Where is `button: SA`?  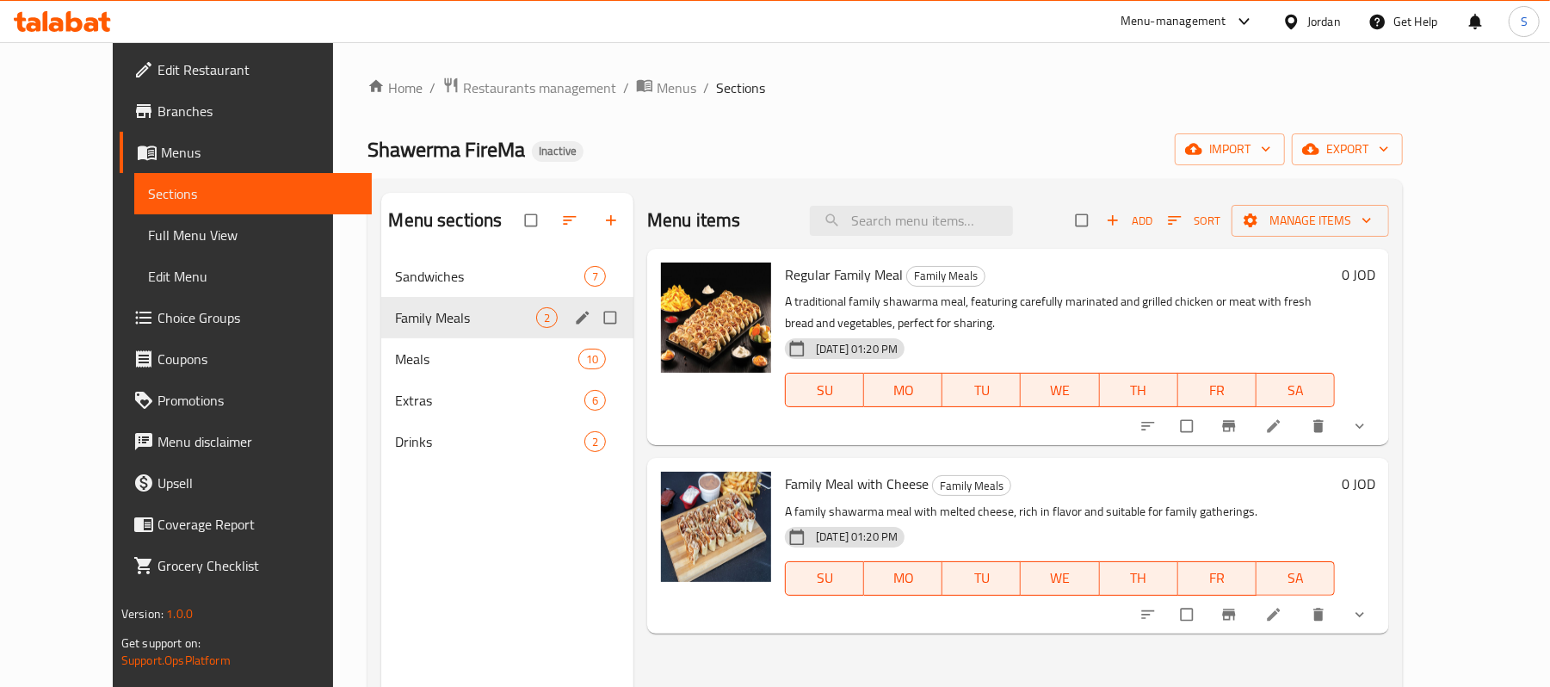
button: SA is located at coordinates (1296, 390).